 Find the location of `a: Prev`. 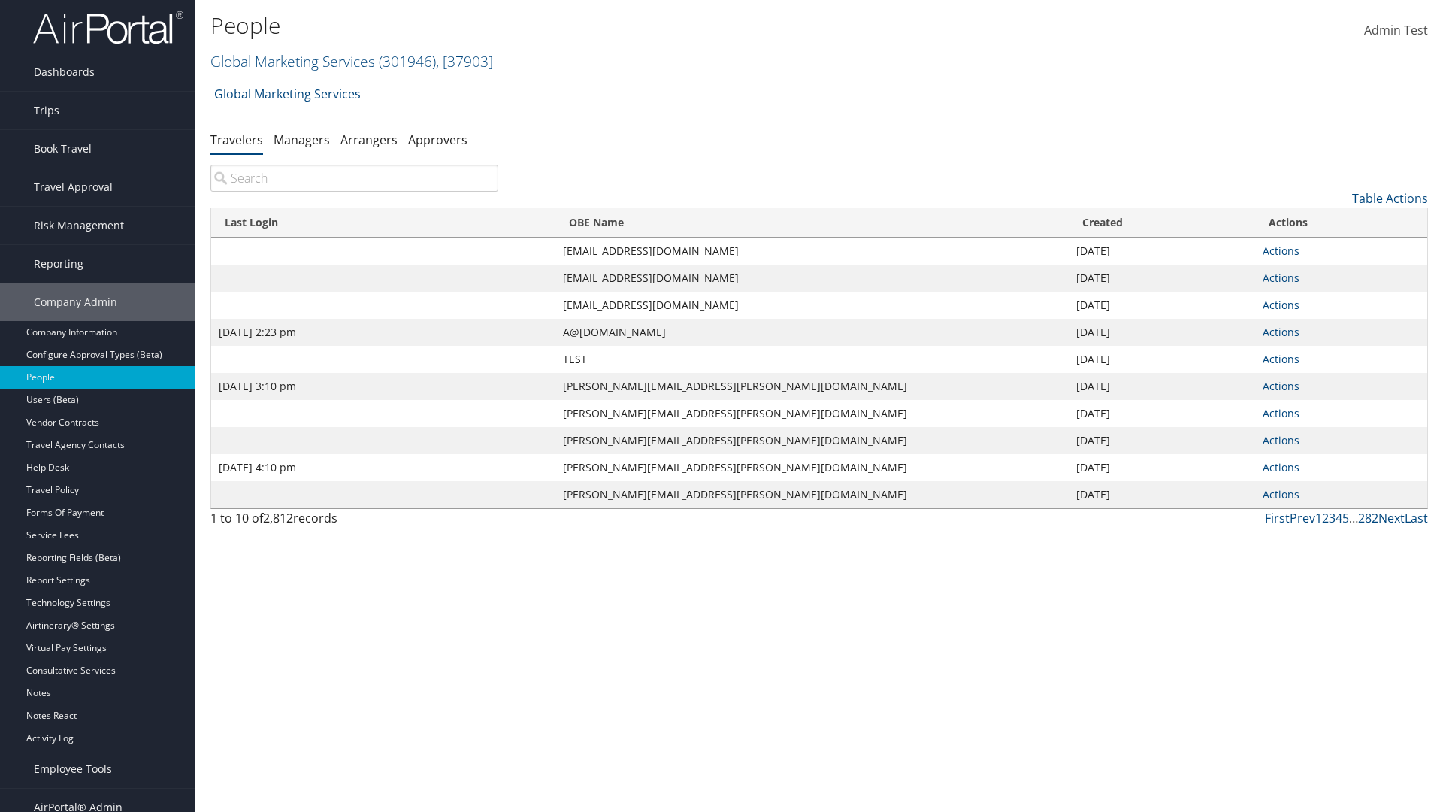

a: Prev is located at coordinates (1302, 518).